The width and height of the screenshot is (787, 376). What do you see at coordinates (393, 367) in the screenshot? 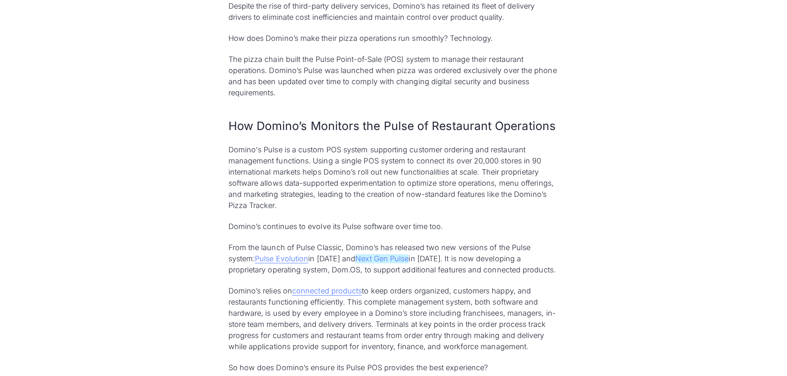
I see `p: So how does Domino’s ensure its Pulse POS provides the best experience?` at bounding box center [393, 367].